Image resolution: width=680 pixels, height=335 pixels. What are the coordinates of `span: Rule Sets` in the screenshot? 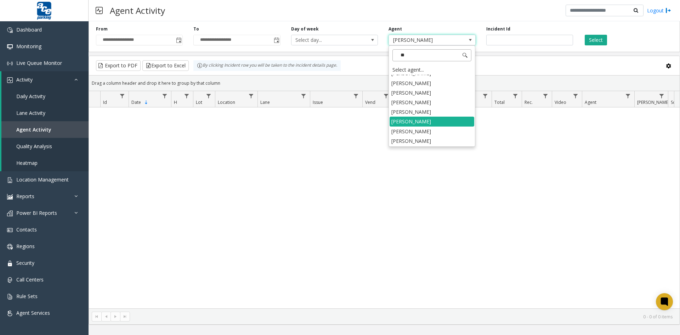 It's located at (27, 296).